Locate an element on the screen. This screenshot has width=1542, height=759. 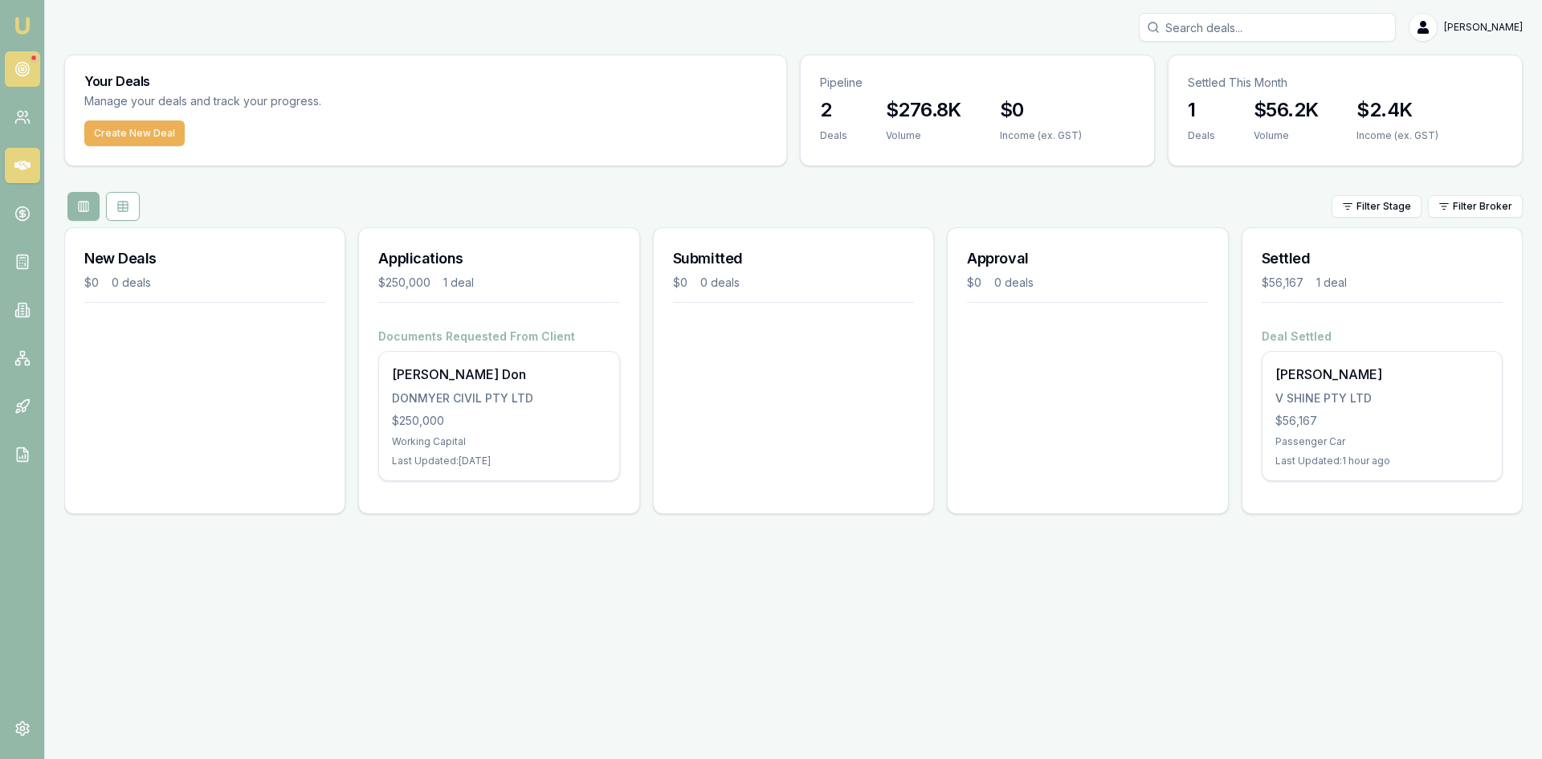
h3: Submitted is located at coordinates (794, 259).